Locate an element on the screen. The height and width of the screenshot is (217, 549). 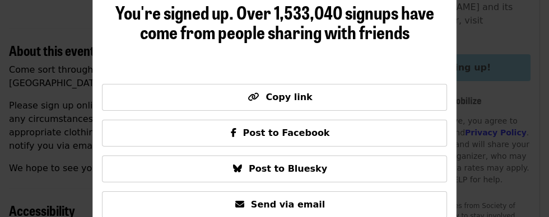
i: bluesky icon is located at coordinates (238, 169).